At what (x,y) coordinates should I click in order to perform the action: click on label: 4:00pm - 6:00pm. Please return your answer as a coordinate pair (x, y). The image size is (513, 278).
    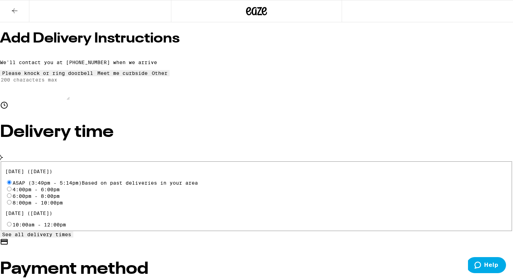
    Looking at the image, I should click on (36, 190).